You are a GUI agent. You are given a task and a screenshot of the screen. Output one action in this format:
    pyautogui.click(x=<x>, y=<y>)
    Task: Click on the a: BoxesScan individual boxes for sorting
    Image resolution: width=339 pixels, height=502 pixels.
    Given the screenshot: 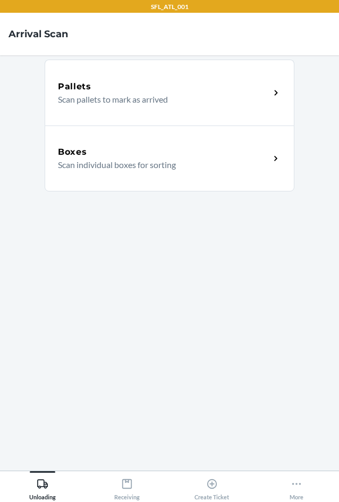 What is the action you would take?
    pyautogui.click(x=170, y=158)
    